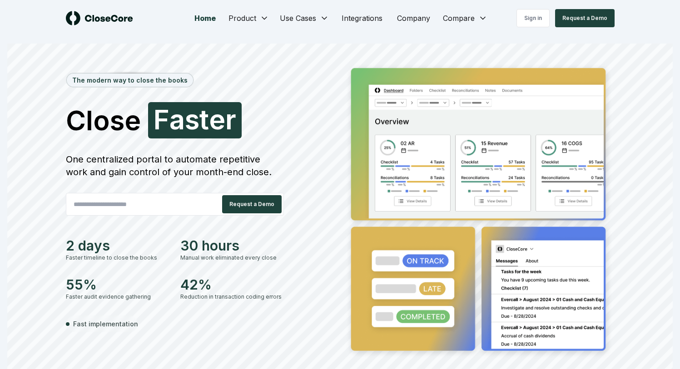 This screenshot has height=369, width=680. What do you see at coordinates (118, 246) in the screenshot?
I see `div: 2 days` at bounding box center [118, 246].